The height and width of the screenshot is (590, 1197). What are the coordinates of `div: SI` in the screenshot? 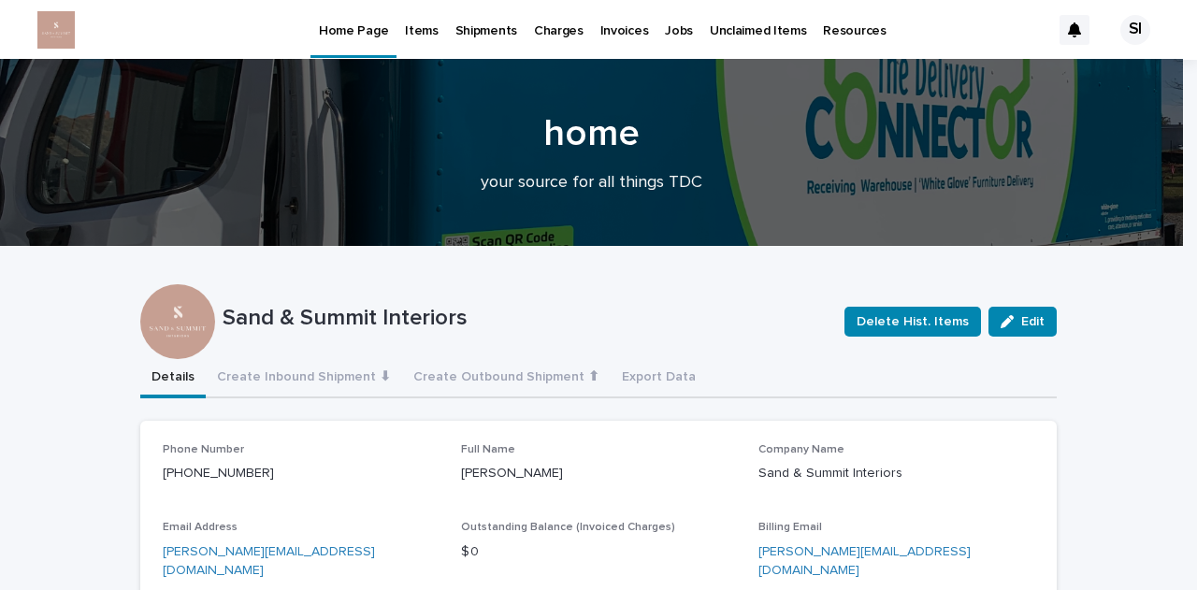 It's located at (1135, 30).